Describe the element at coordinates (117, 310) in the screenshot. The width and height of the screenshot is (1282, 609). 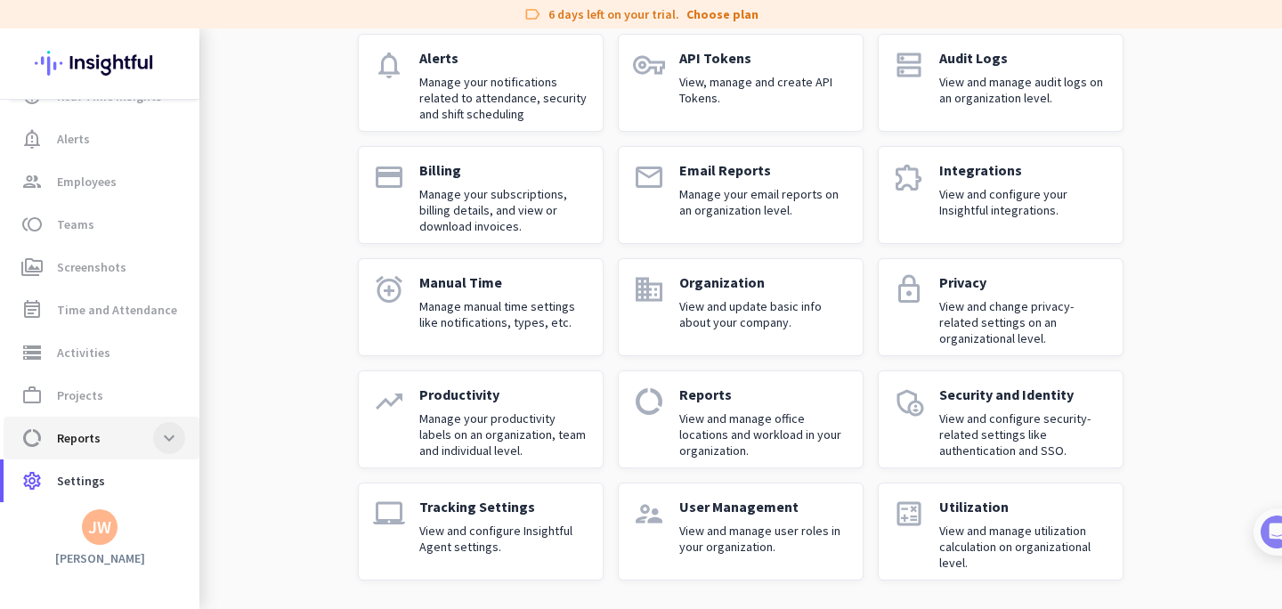
I see `span: Time and Attendance` at that location.